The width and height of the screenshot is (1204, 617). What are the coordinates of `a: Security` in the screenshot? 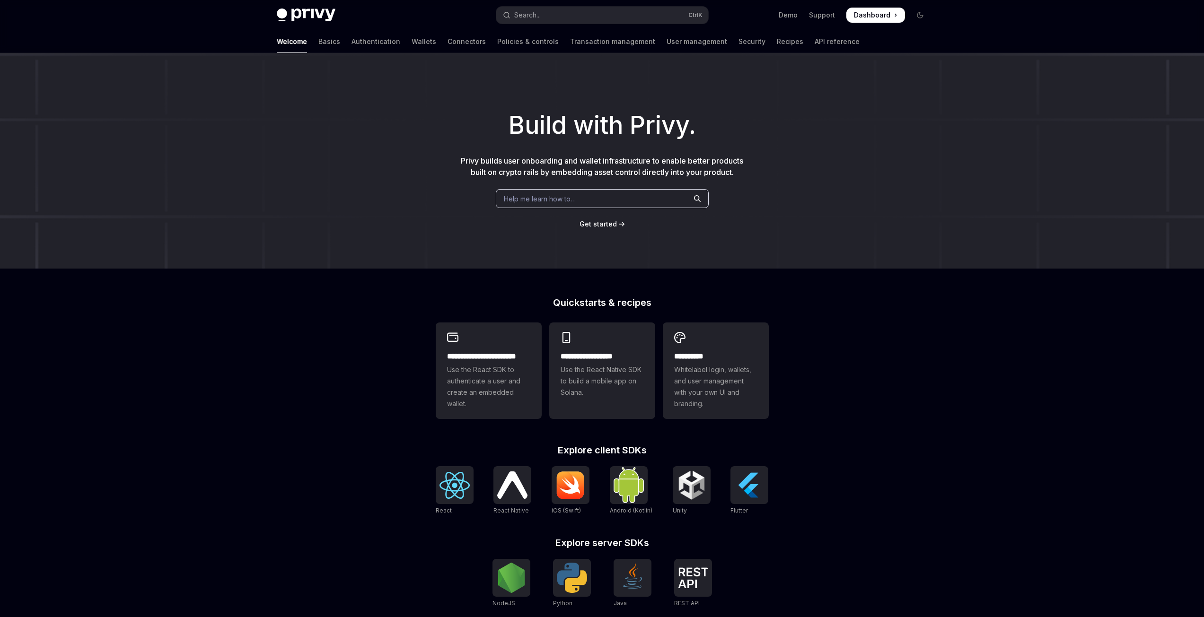 It's located at (752, 42).